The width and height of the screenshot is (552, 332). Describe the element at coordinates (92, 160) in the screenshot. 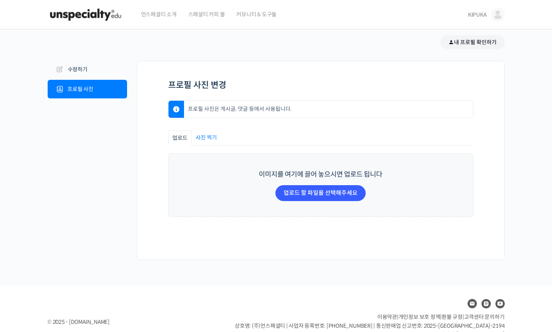

I see `nav: Sub Menu` at that location.